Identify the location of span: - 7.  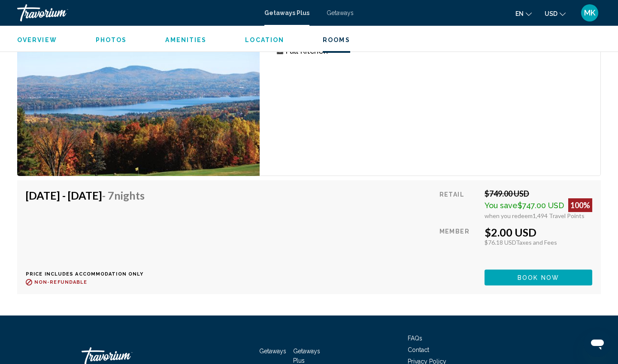
(123, 195).